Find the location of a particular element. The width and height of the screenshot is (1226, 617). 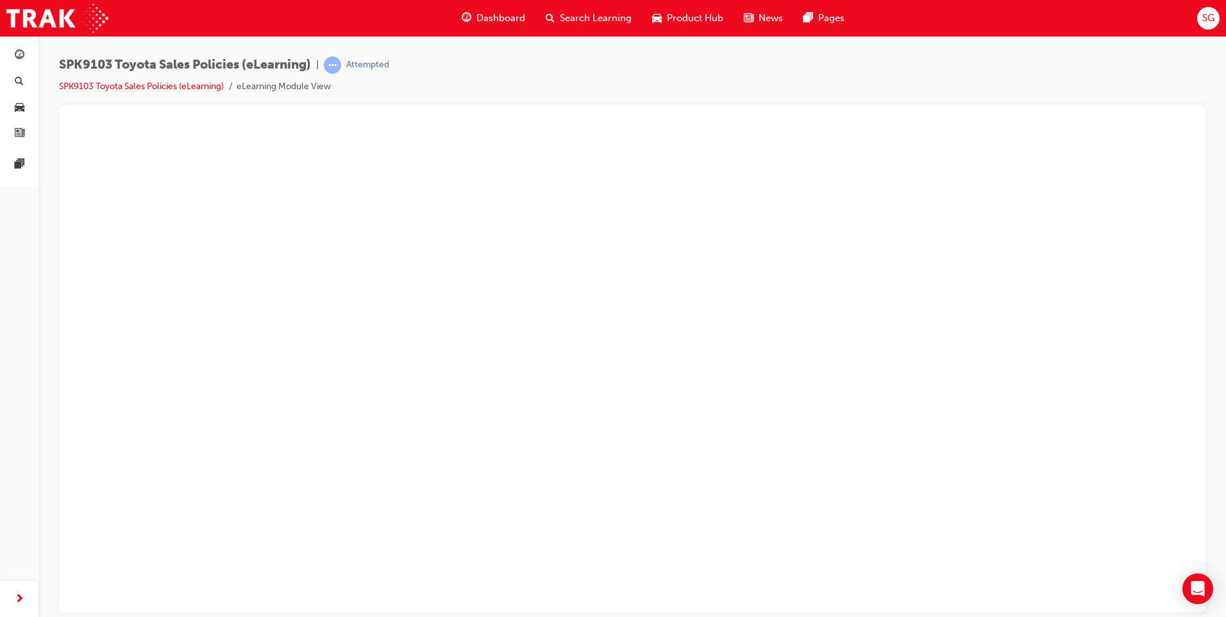

span: Product Hub is located at coordinates (695, 18).